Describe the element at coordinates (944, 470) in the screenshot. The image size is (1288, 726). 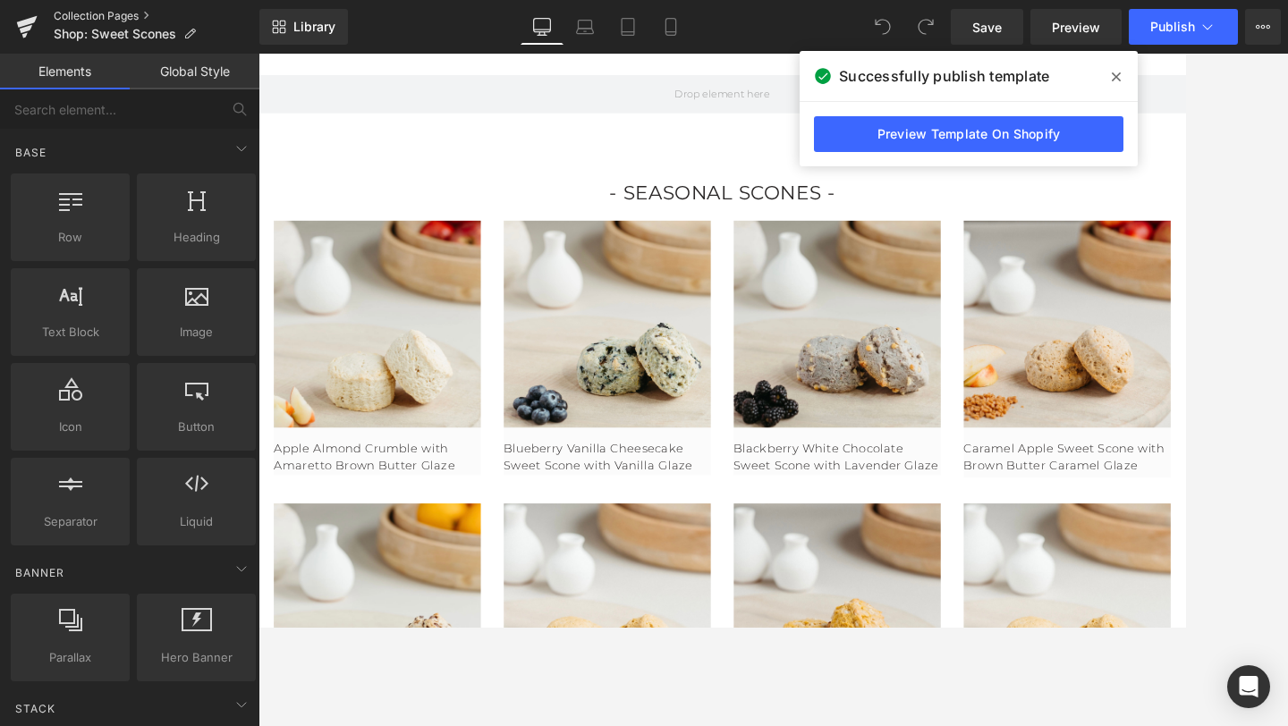
I see `a: Caramel Apple Sweet Scone with Brown Butter Caramel Glaze` at that location.